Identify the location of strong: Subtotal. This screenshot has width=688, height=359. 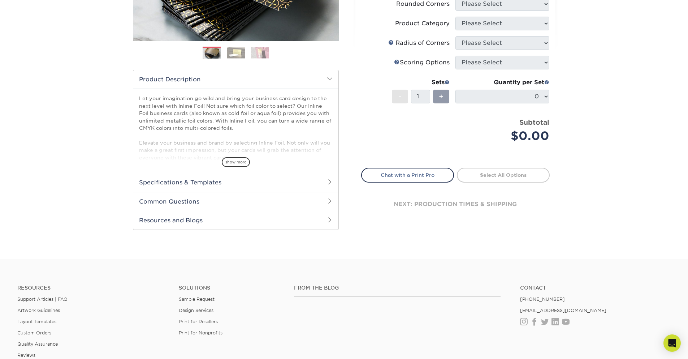
(534, 122).